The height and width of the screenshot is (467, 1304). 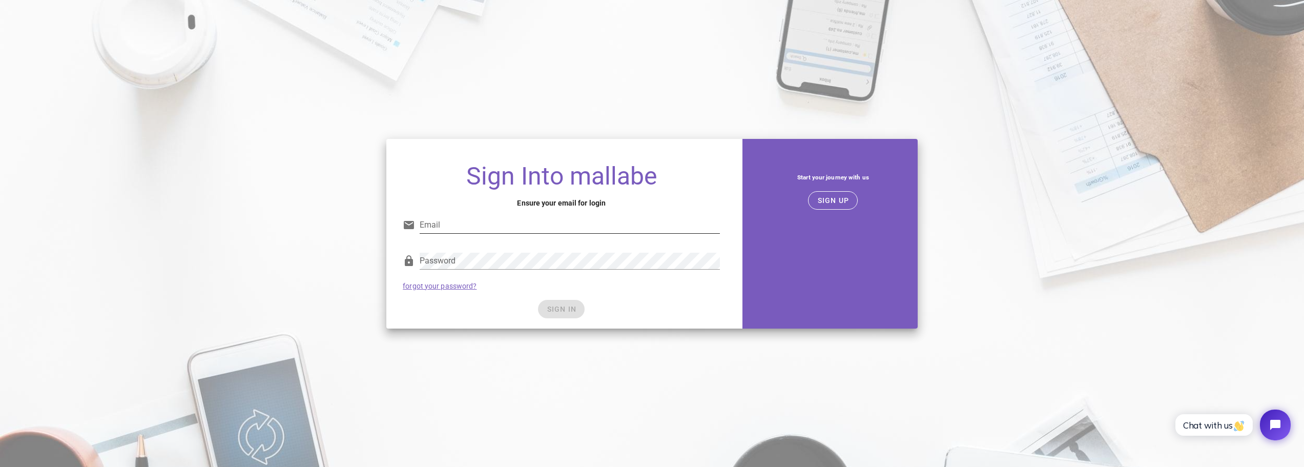 What do you see at coordinates (833, 200) in the screenshot?
I see `button: SIGN UP` at bounding box center [833, 200].